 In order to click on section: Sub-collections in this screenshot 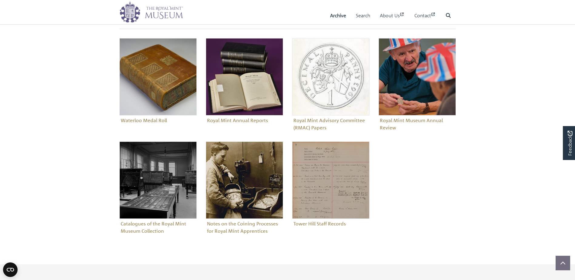, I will do `click(288, 129)`.